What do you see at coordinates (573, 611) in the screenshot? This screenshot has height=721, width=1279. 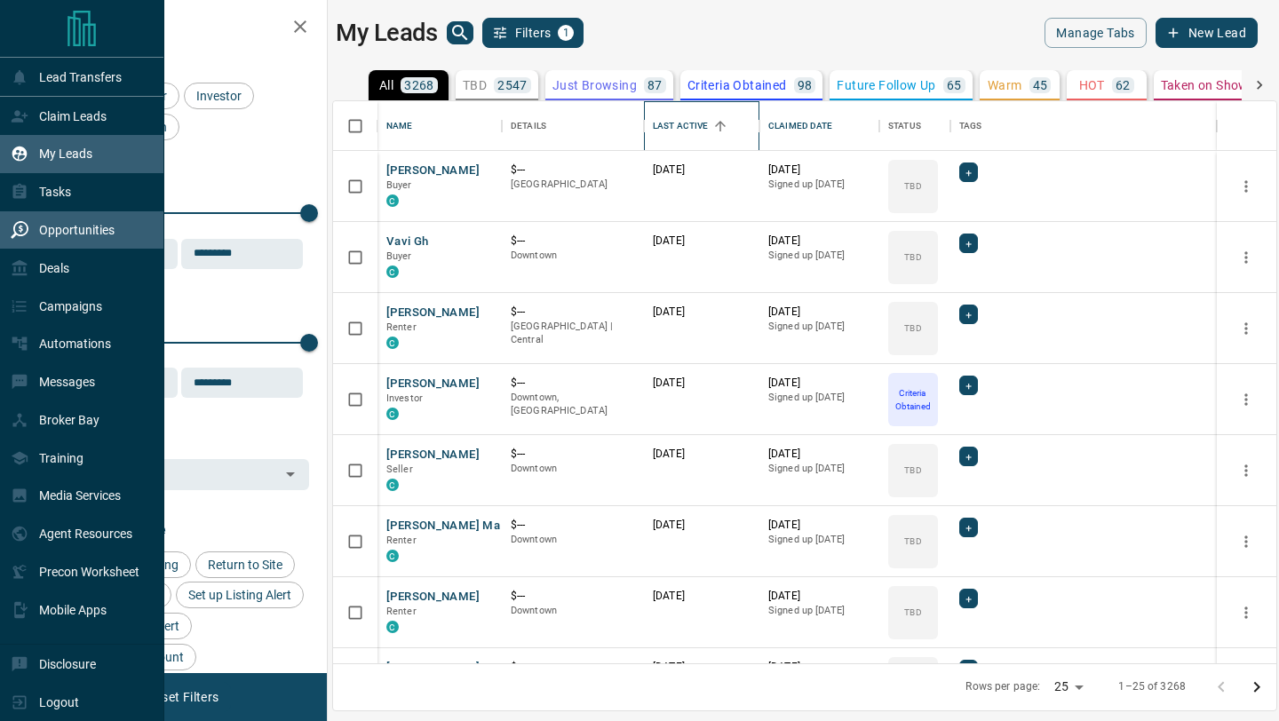 I see `p: Downtown` at bounding box center [573, 611].